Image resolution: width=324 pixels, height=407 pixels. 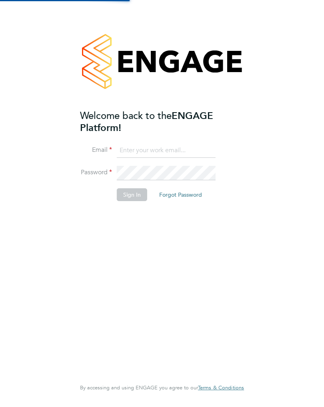 What do you see at coordinates (166, 151) in the screenshot?
I see `input: Enter your work email...` at bounding box center [166, 151].